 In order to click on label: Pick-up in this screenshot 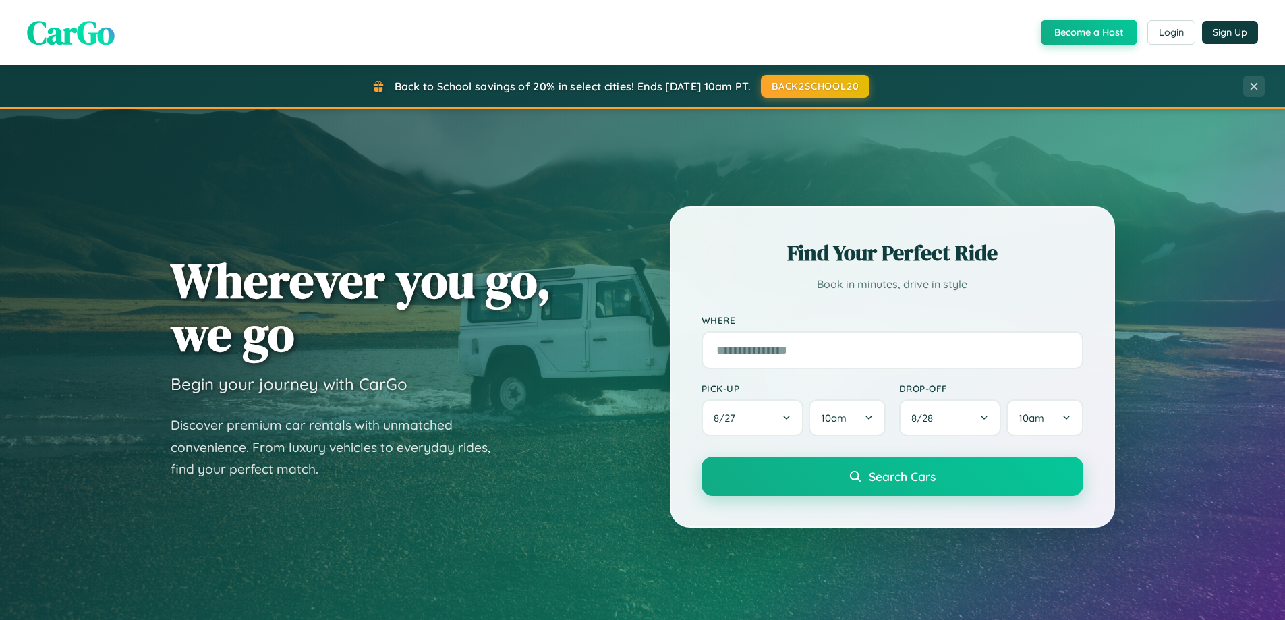, I will do `click(793, 388)`.